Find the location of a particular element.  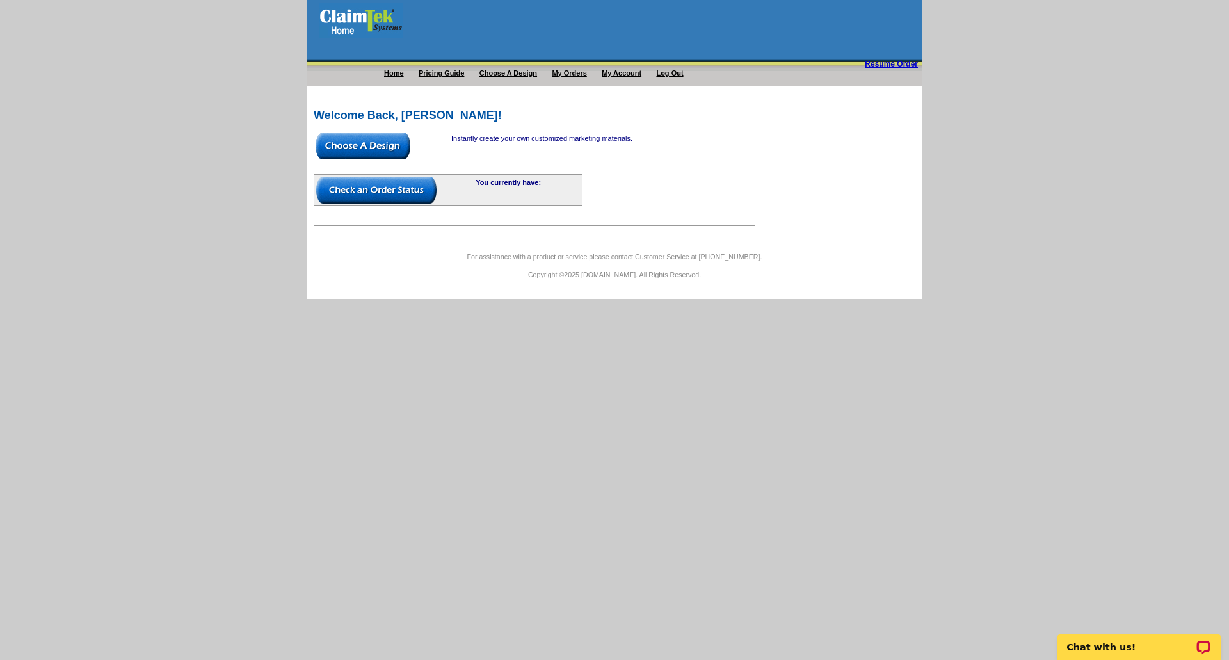

a: My Account is located at coordinates (622, 73).